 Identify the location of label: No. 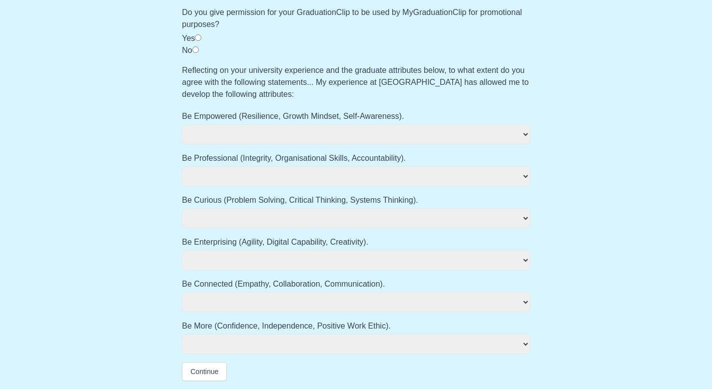
(187, 50).